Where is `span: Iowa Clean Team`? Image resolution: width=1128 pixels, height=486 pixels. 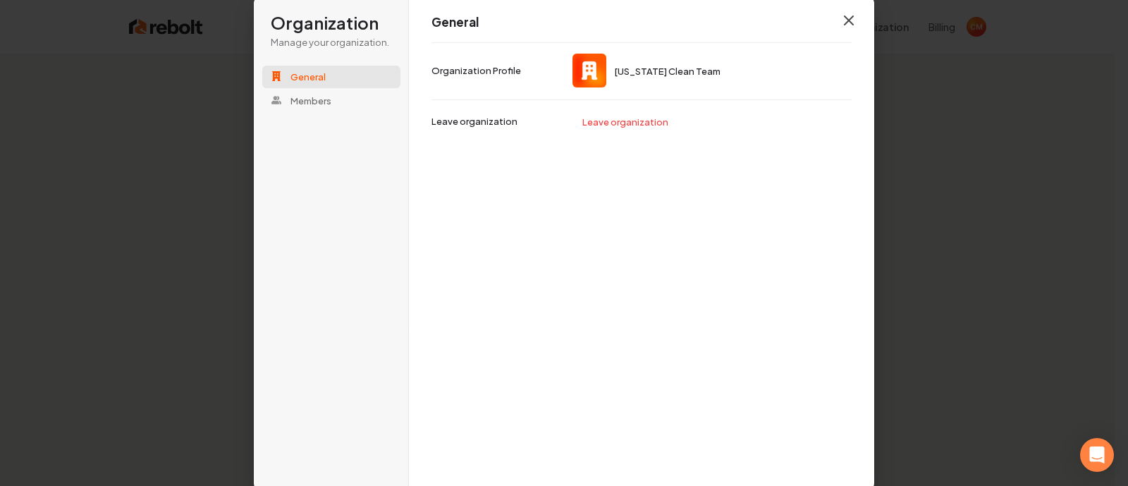
span: Iowa Clean Team is located at coordinates (668, 71).